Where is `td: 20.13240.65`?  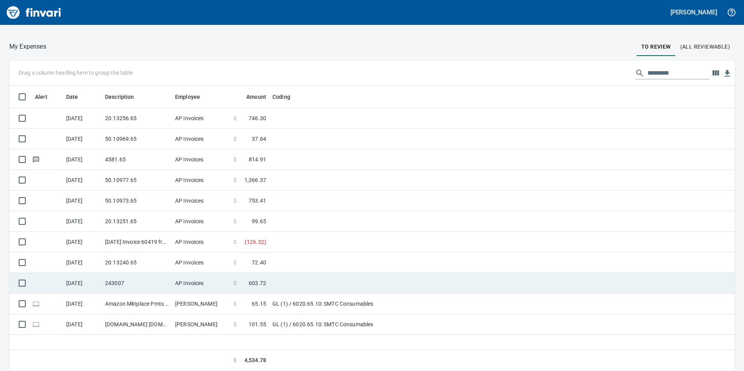
td: 20.13240.65 is located at coordinates (137, 263).